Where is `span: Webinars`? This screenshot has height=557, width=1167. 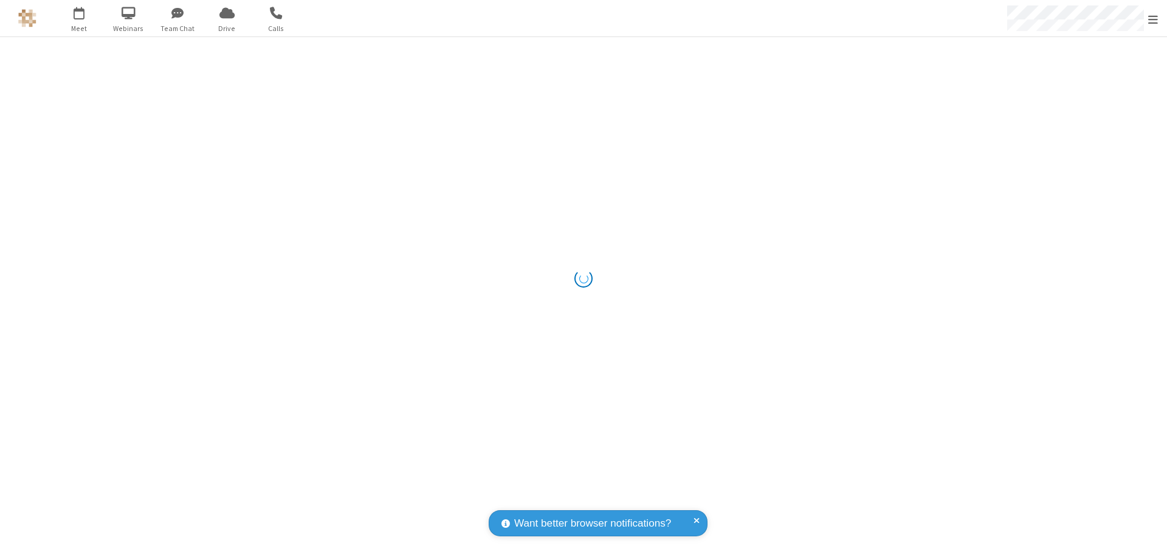
span: Webinars is located at coordinates (128, 29).